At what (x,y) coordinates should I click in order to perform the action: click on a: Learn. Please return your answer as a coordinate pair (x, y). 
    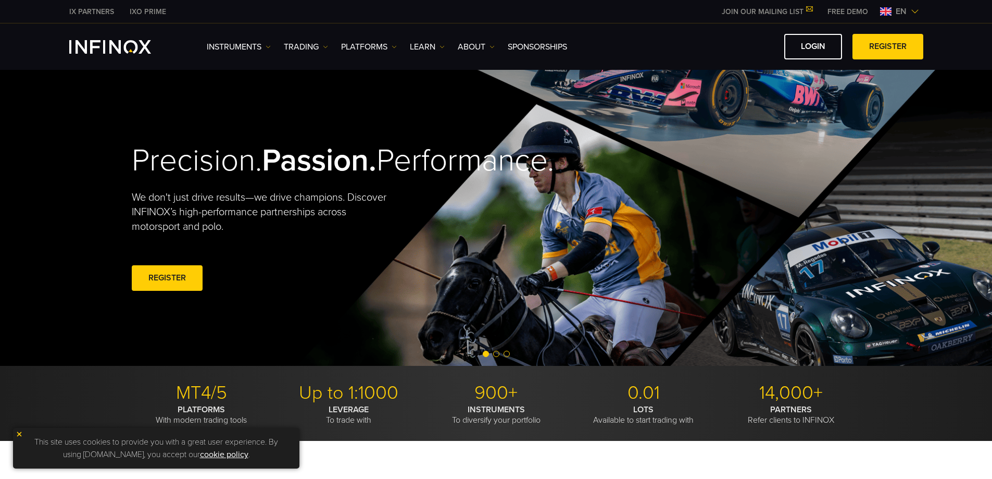
    Looking at the image, I should click on (427, 47).